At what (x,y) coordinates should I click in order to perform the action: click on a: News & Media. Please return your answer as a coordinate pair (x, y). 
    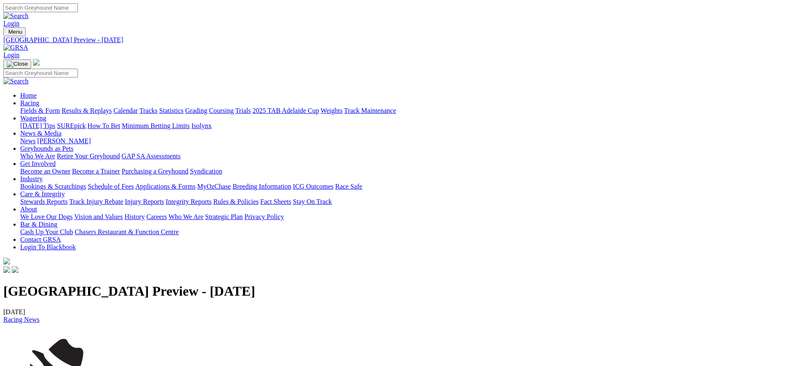
    Looking at the image, I should click on (41, 133).